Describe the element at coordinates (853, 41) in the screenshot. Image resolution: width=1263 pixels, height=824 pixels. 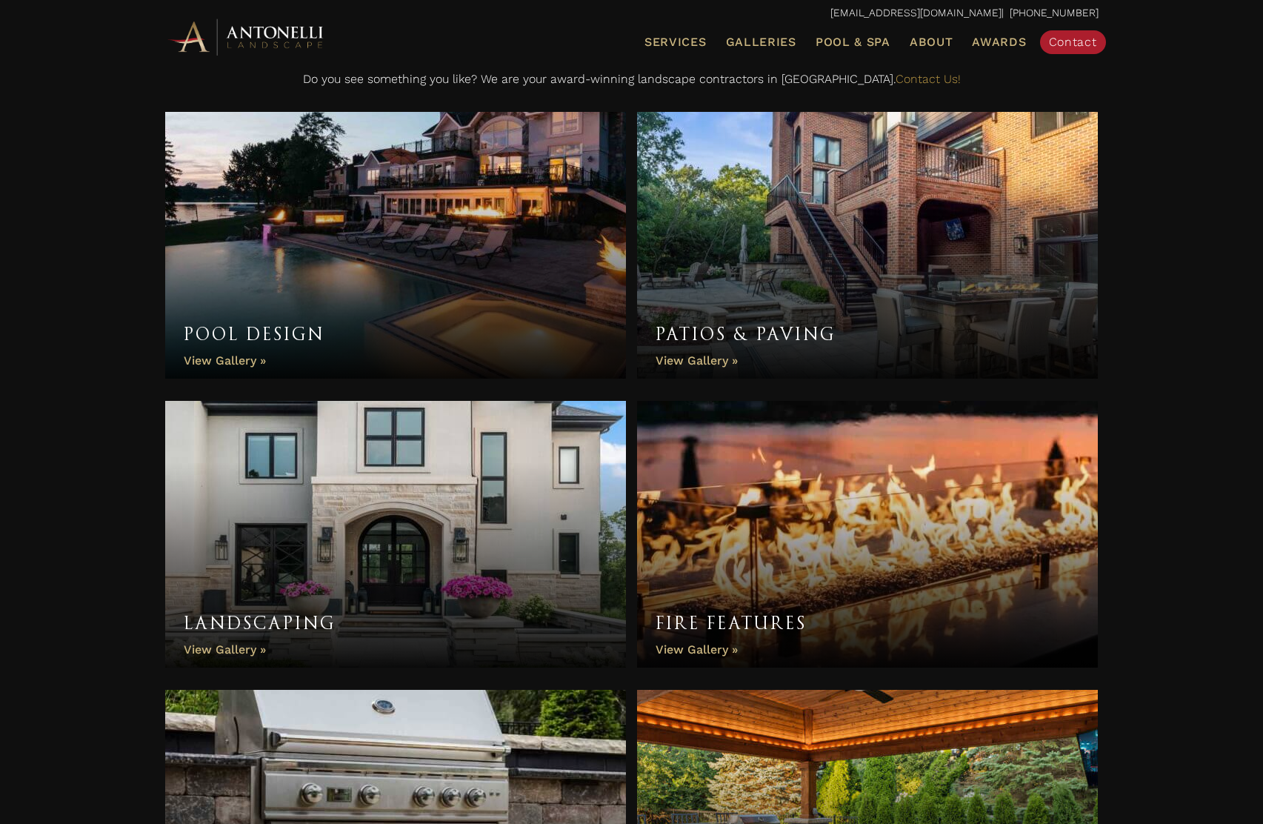
I see `span: Pool & Spa` at that location.